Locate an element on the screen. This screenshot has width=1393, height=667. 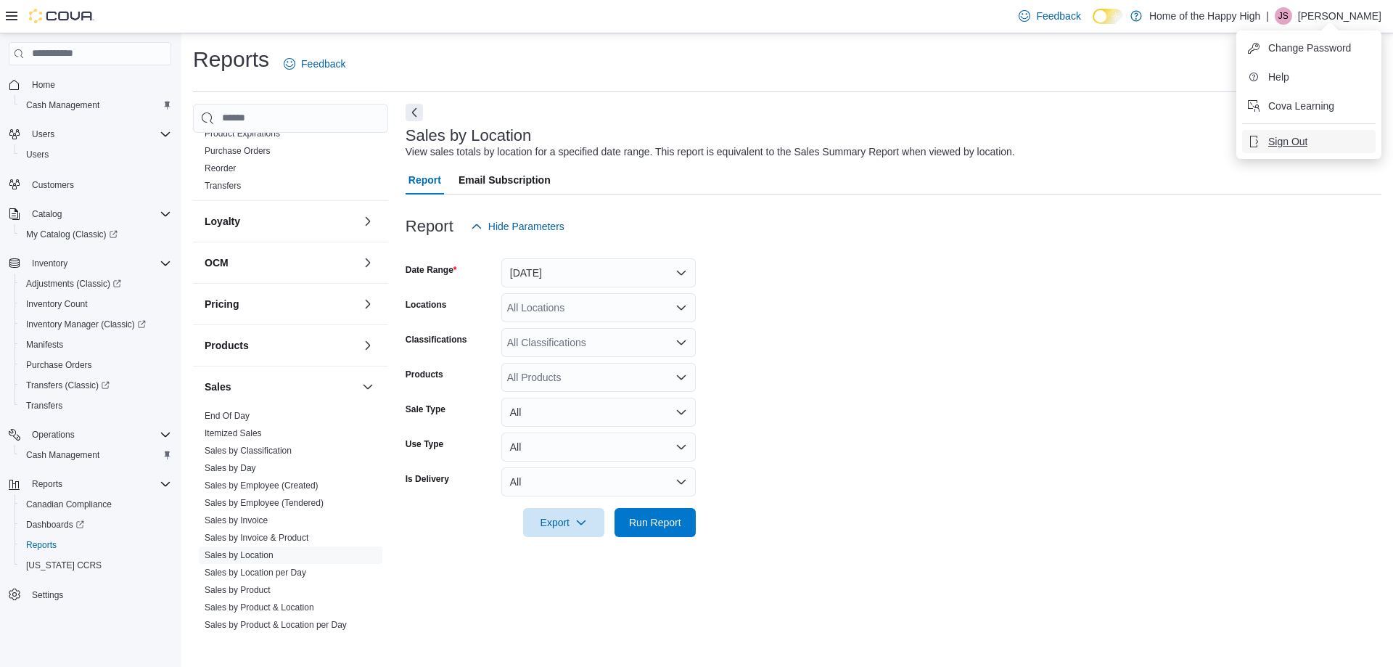
button: Inventory Count is located at coordinates (96, 304).